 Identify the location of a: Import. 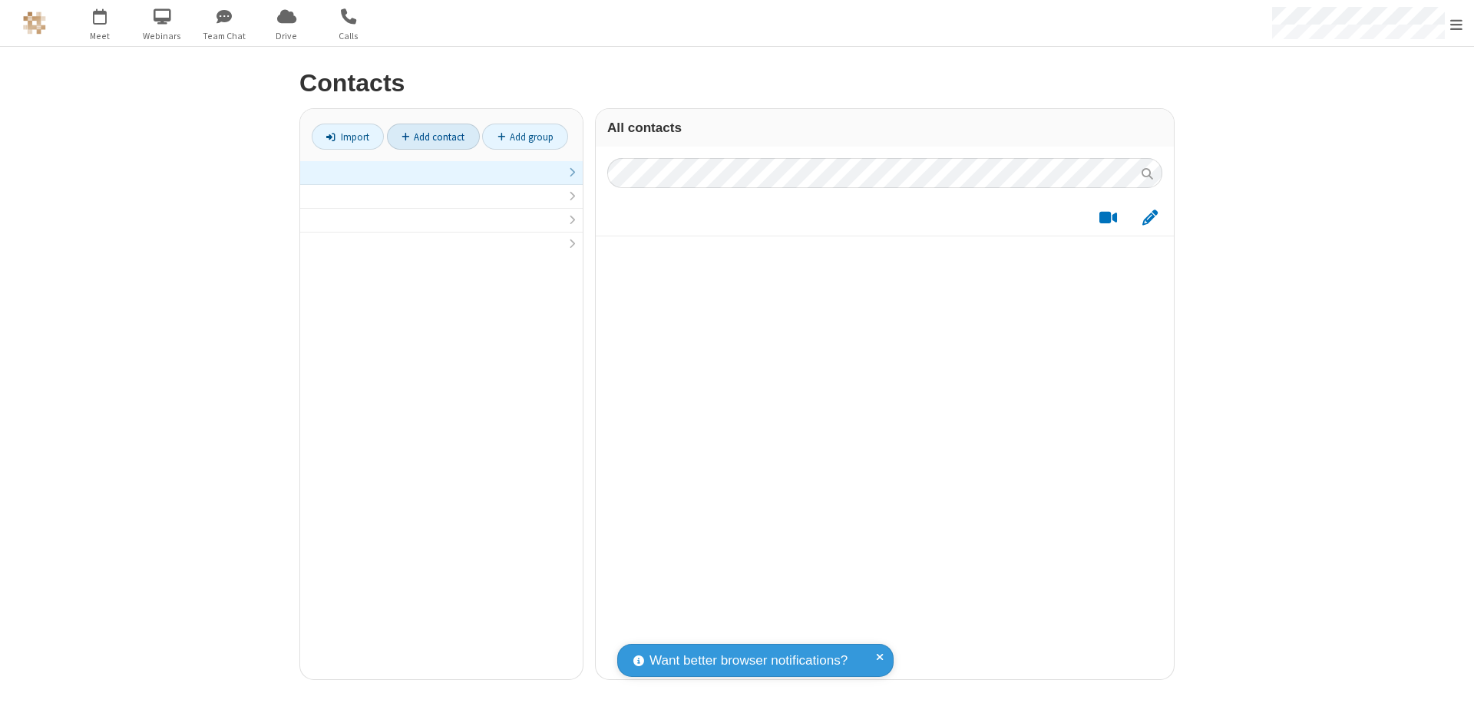
(348, 137).